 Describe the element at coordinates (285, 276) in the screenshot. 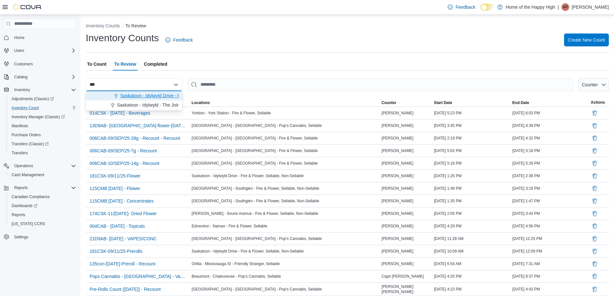

I see `div: Beaumont - Chaleureuse - Pop's Cannabis, Sellable` at that location.